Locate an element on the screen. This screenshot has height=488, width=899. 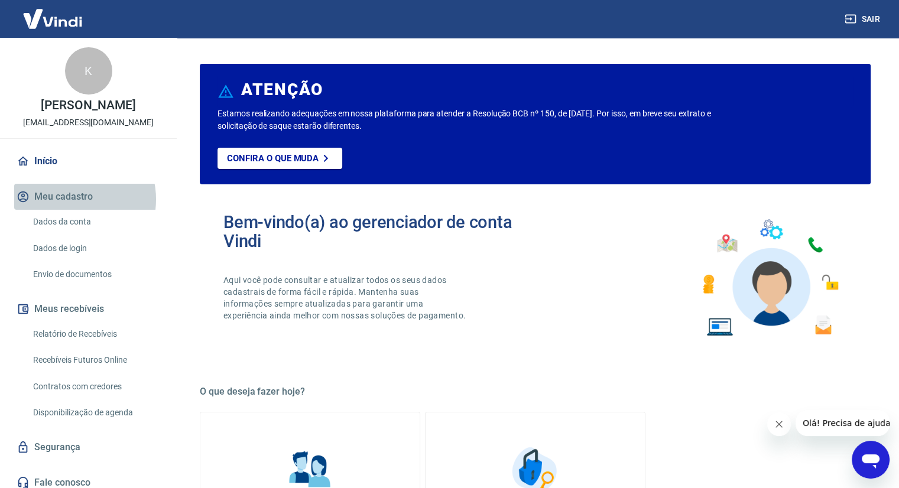
button: Sair is located at coordinates (864, 19).